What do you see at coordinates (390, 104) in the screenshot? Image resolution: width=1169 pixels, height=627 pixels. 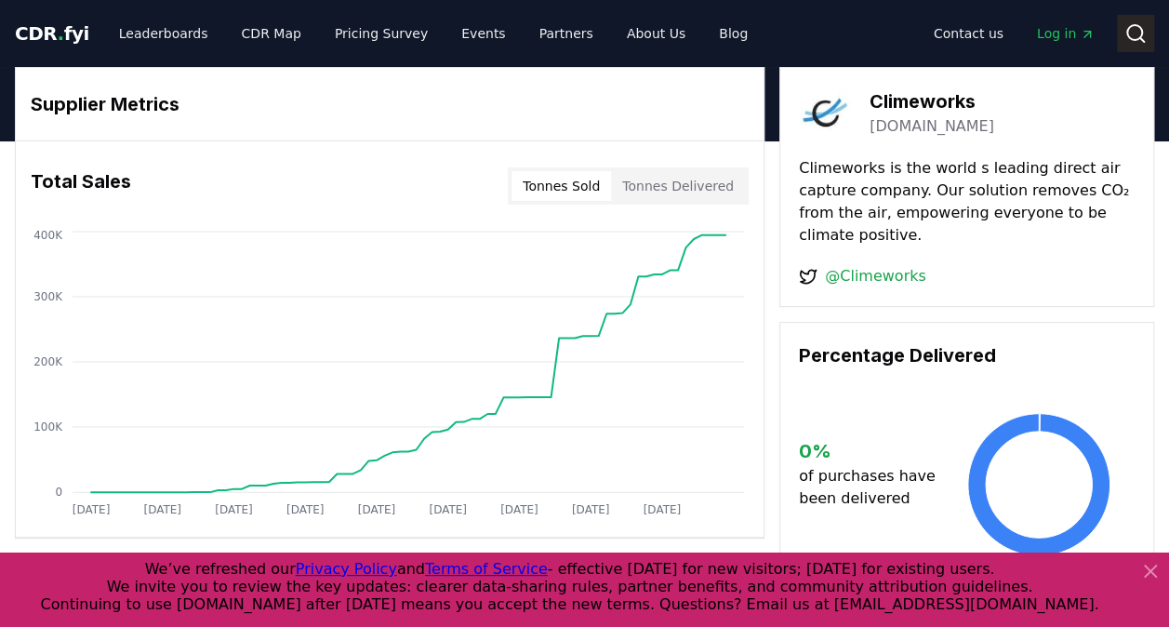 I see `h3: Supplier Metrics` at bounding box center [390, 104].